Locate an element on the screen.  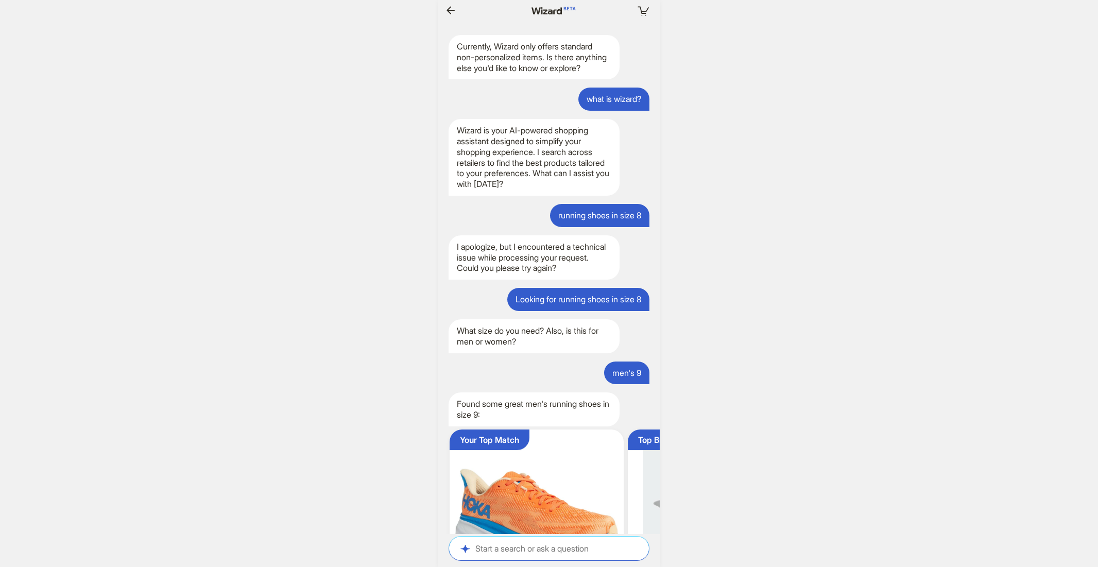
div: Currently, Wizard only offers standard non-personalized items. Is there anything else you'd like ... is located at coordinates (534, 57).